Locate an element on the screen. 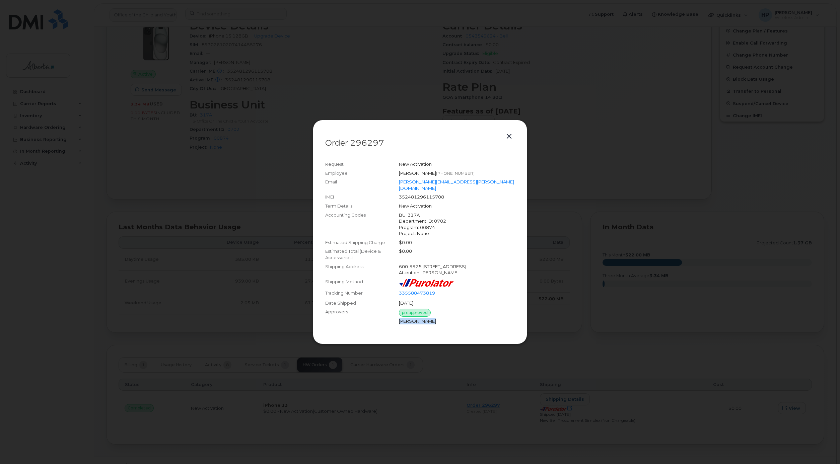 This screenshot has width=840, height=464. div: 352481296115708 is located at coordinates (457, 197).